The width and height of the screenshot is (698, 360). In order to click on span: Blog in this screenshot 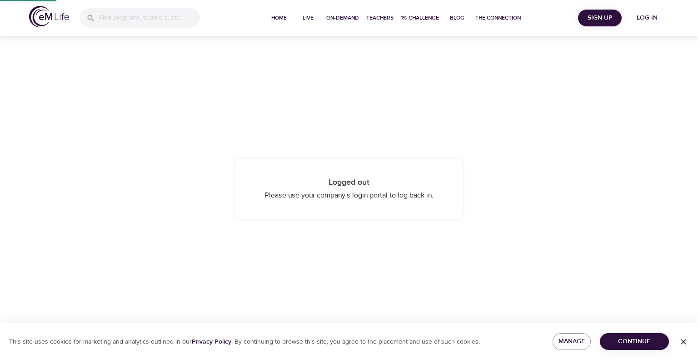, I will do `click(457, 18)`.